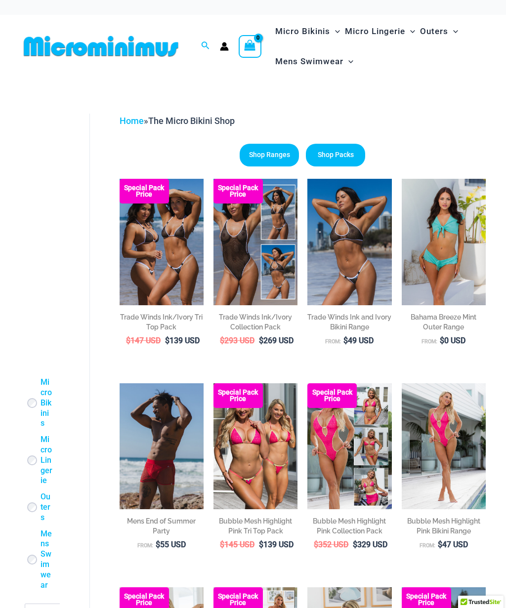  I want to click on bdi: 329 USD, so click(370, 544).